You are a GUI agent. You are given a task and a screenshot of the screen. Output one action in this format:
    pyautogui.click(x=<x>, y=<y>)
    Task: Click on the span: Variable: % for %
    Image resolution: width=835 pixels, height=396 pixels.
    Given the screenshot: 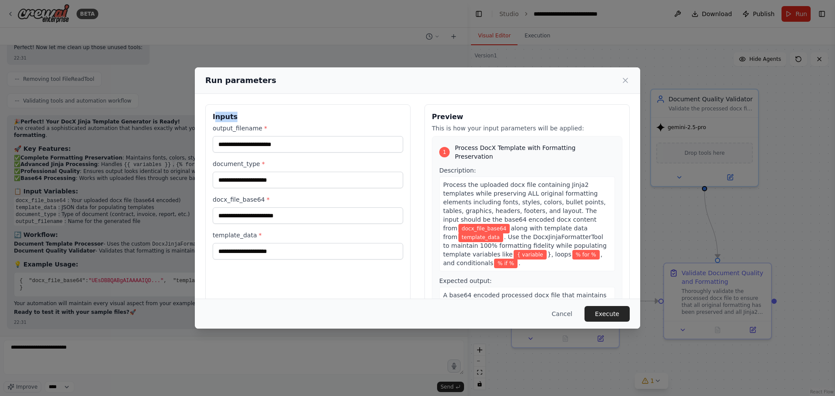 What is the action you would take?
    pyautogui.click(x=586, y=255)
    